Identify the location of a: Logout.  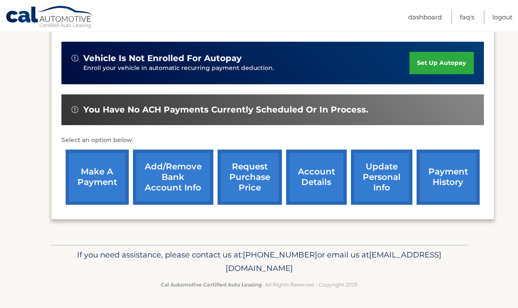
(503, 17).